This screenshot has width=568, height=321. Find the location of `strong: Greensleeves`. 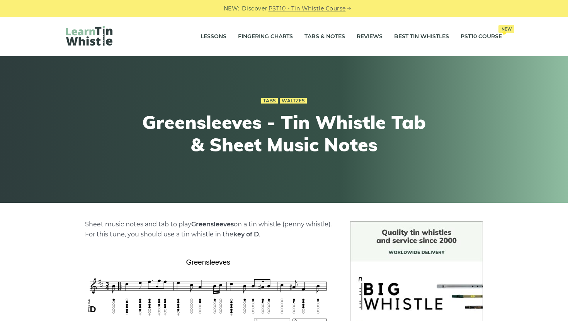

strong: Greensleeves is located at coordinates (212, 224).